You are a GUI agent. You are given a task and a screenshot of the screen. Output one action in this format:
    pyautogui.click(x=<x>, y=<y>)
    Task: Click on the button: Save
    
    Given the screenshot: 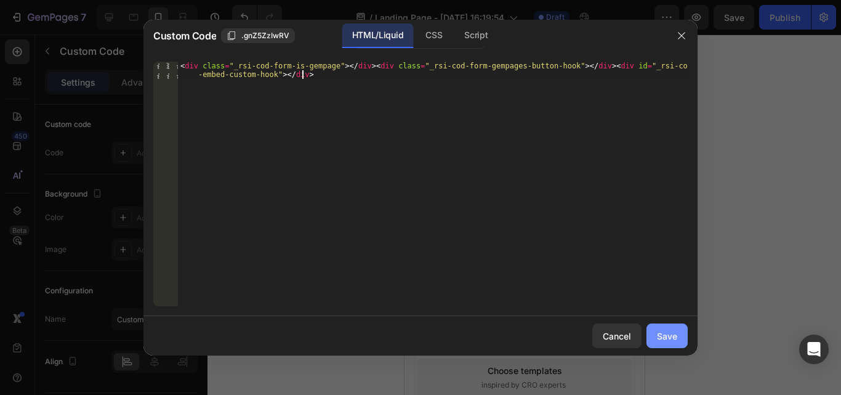 What is the action you would take?
    pyautogui.click(x=667, y=336)
    